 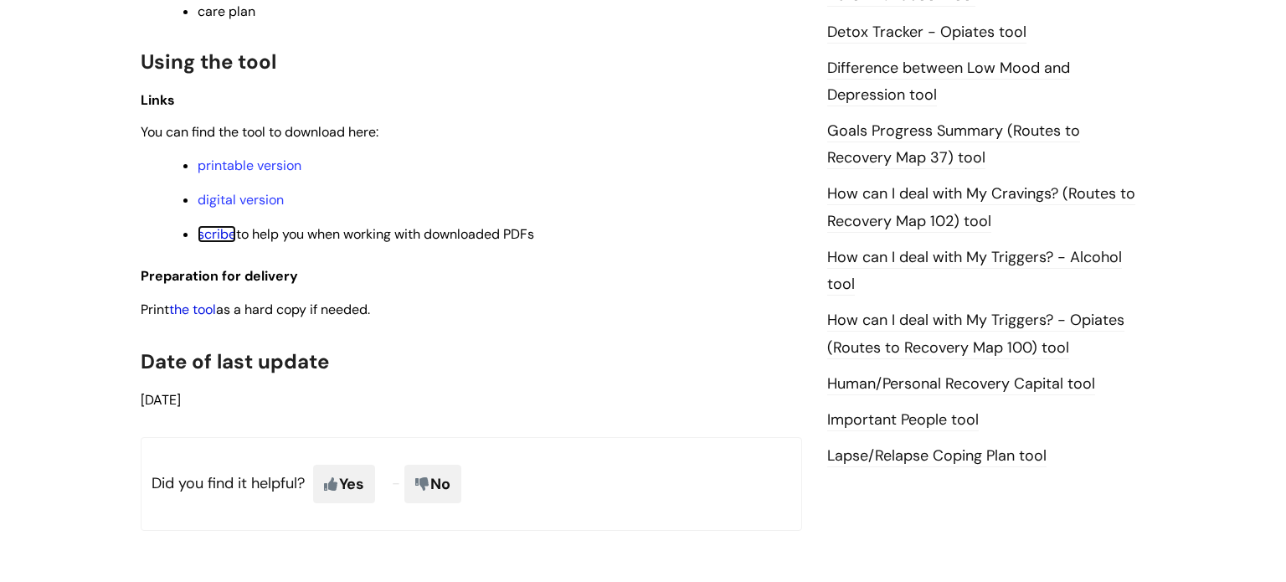 I want to click on p: Did you find it helpful?, so click(x=471, y=484).